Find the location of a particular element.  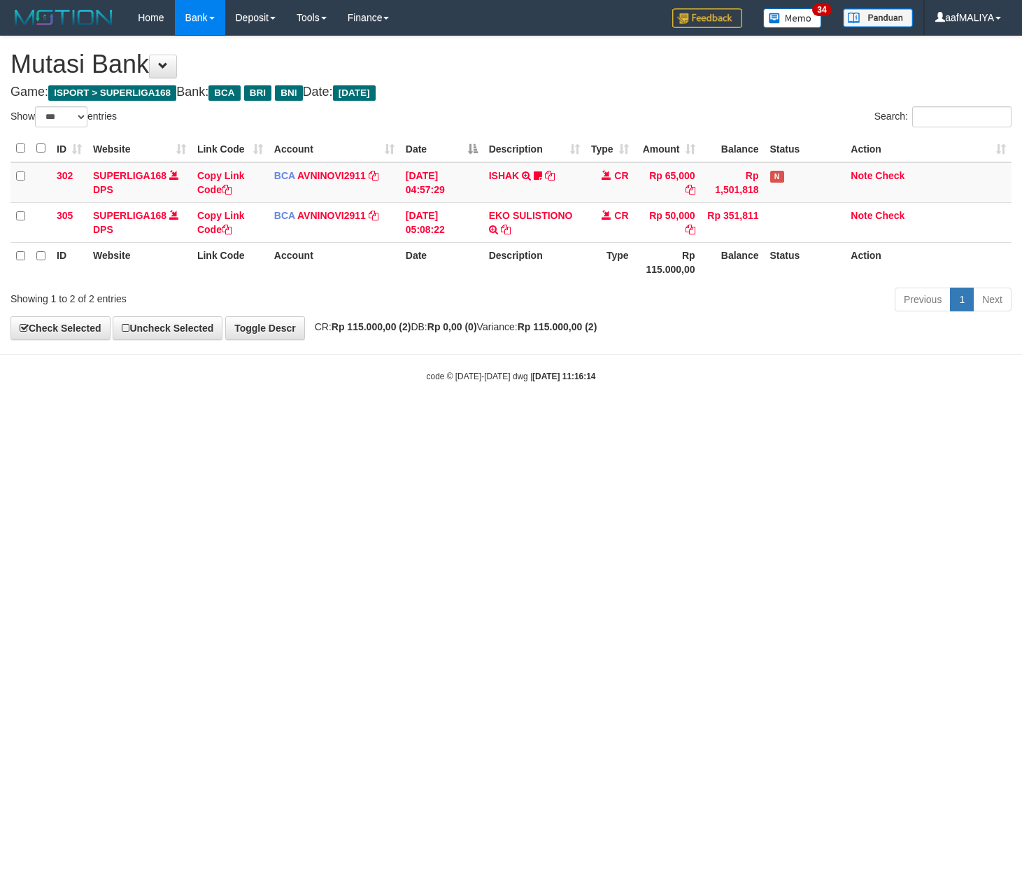

h4: Game: Bank: Date: is located at coordinates (511, 92).